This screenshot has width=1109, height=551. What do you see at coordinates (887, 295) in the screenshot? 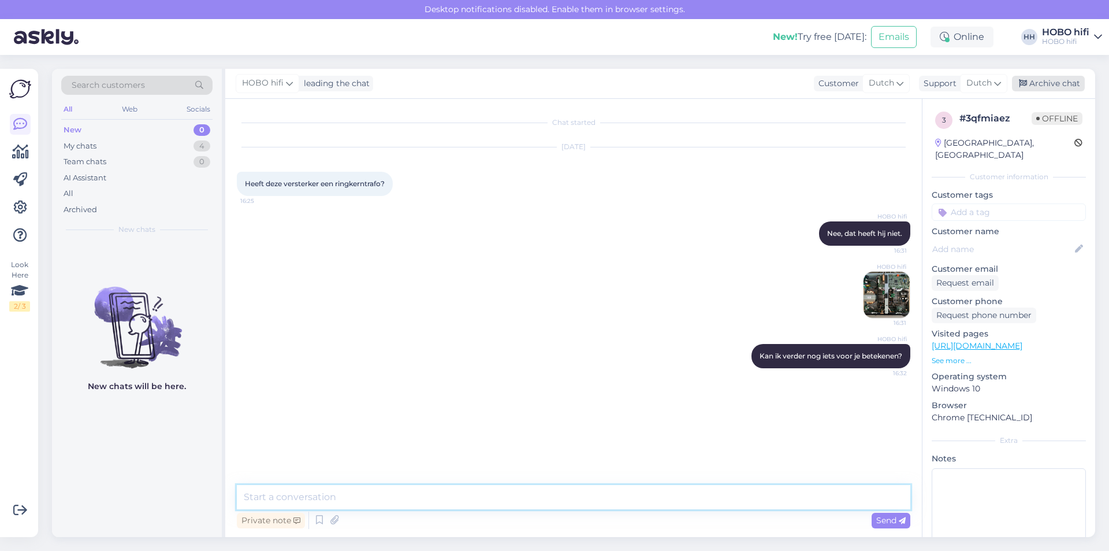
I see `img: Attachment` at bounding box center [887, 295].